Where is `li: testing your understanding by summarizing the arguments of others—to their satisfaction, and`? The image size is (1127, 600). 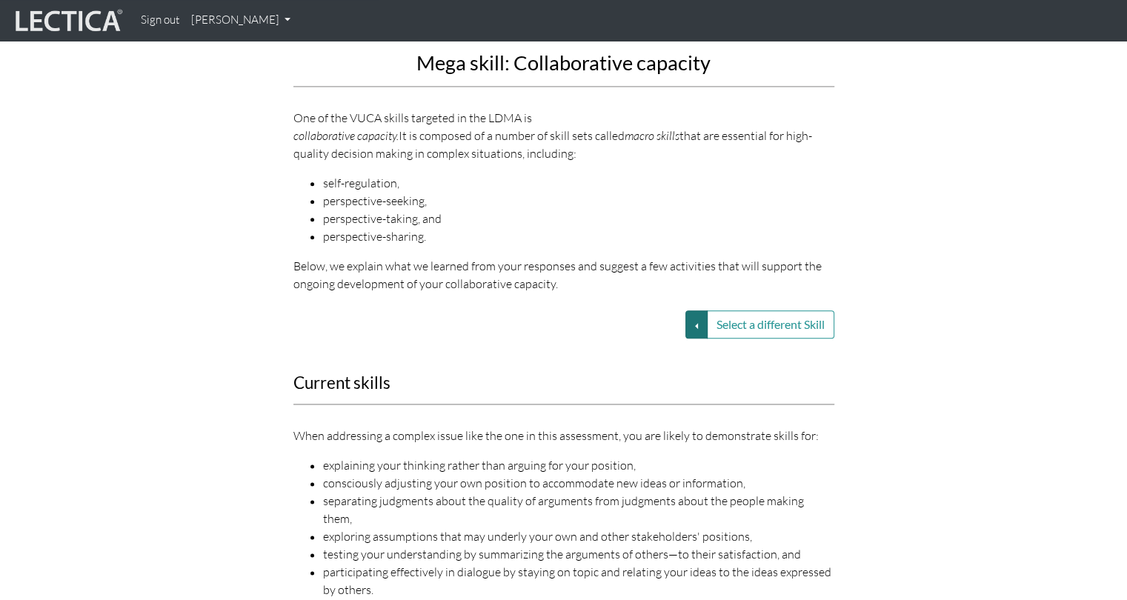 li: testing your understanding by summarizing the arguments of others—to their satisfaction, and is located at coordinates (578, 554).